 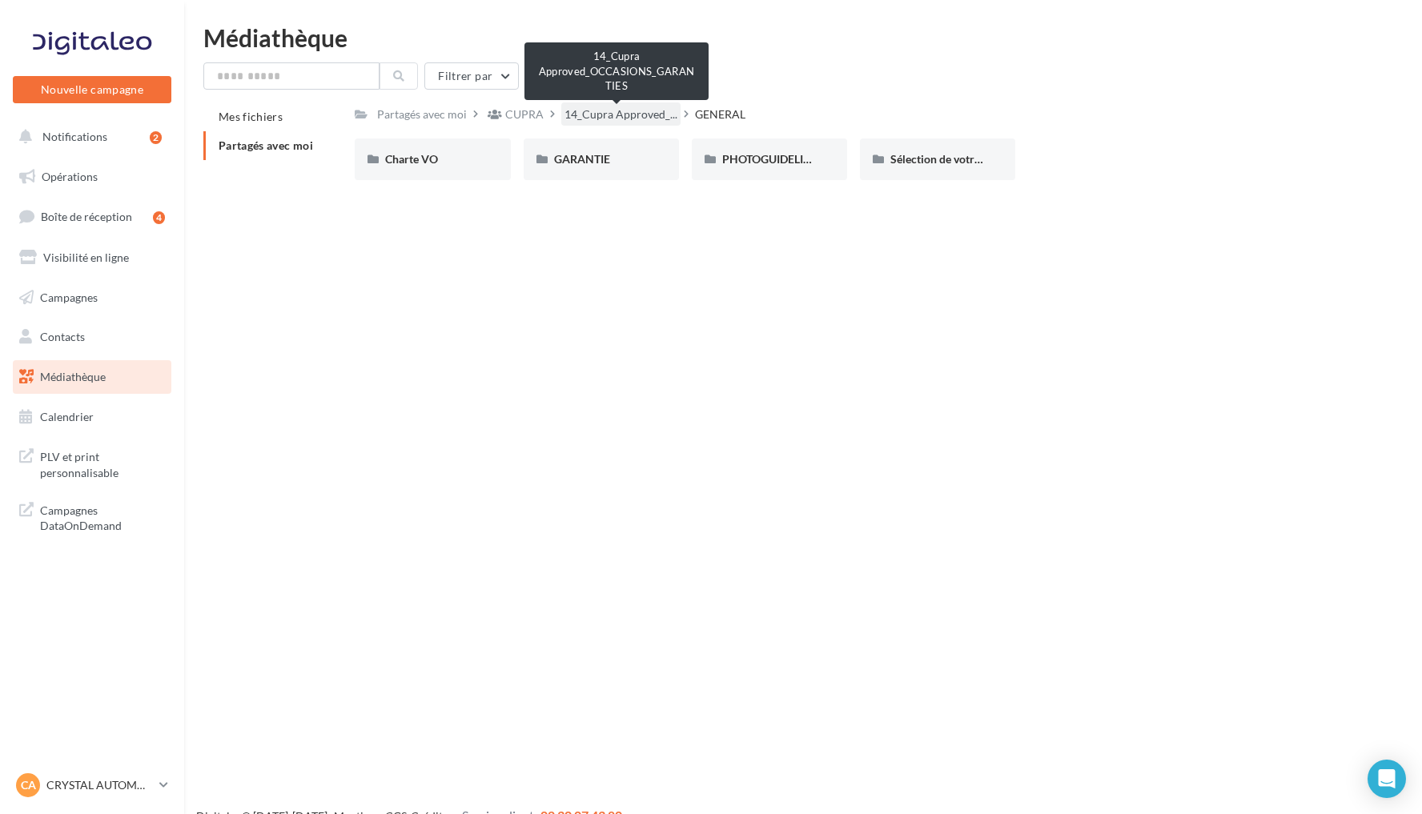 What do you see at coordinates (616, 71) in the screenshot?
I see `div: 14_Cupra Approved_OCCASIONS_GARANTIES` at bounding box center [616, 71].